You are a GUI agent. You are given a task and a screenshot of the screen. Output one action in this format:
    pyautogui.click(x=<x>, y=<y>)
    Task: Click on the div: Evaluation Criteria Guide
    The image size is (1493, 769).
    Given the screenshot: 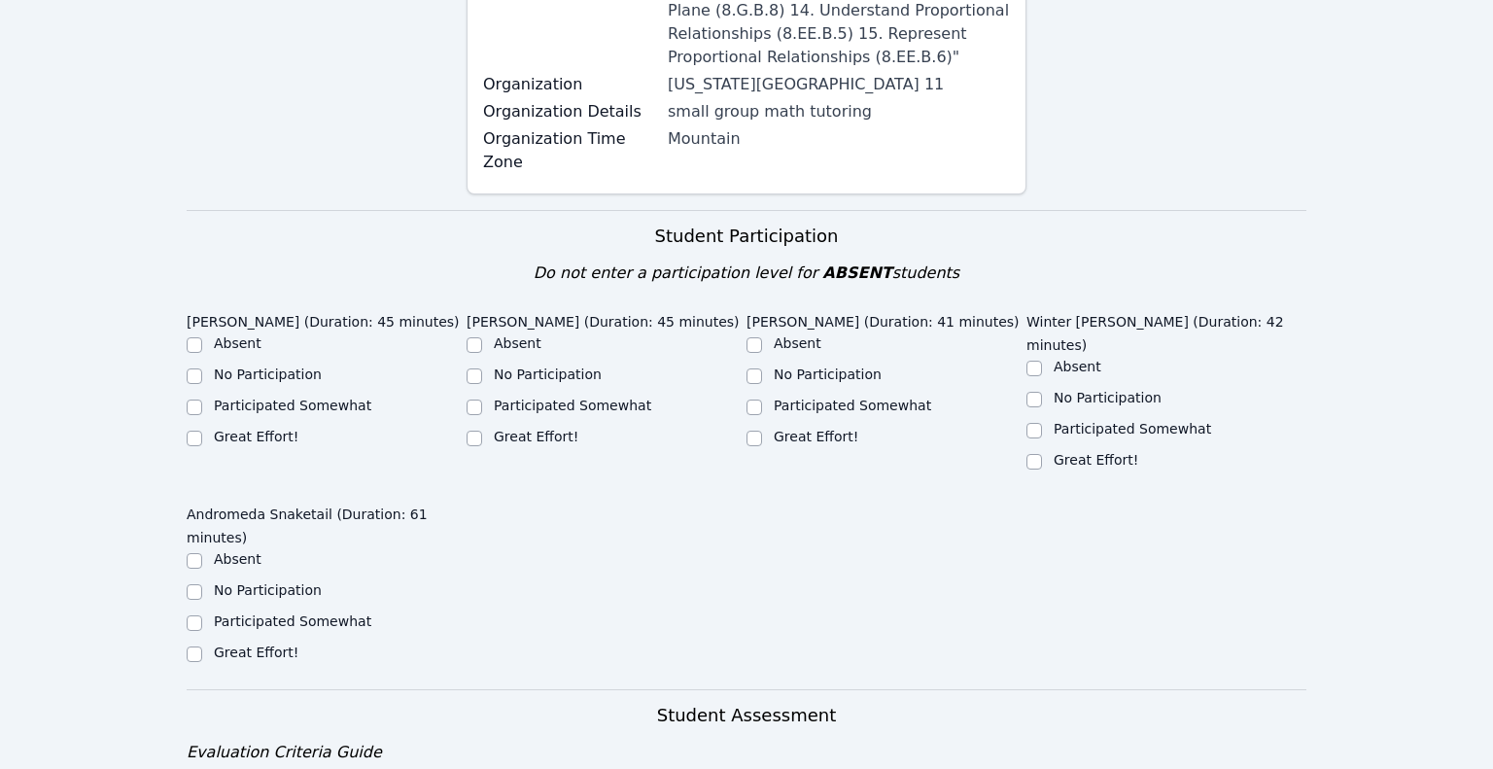 What is the action you would take?
    pyautogui.click(x=746, y=752)
    